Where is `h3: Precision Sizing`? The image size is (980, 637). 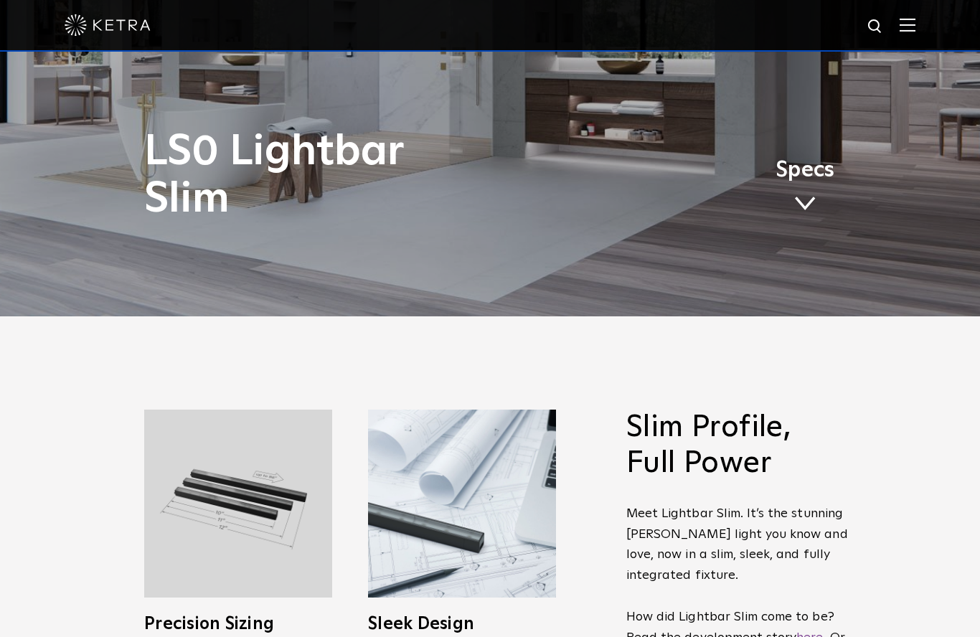
h3: Precision Sizing is located at coordinates (238, 624).